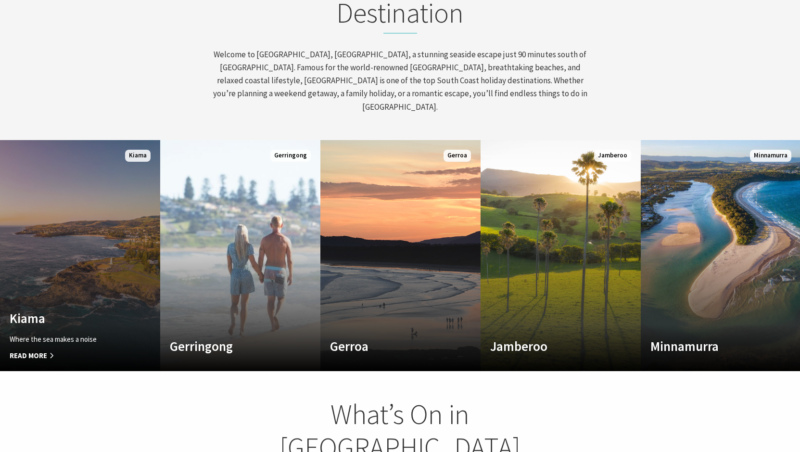  Describe the element at coordinates (388, 346) in the screenshot. I see `h4: Gerroa` at that location.